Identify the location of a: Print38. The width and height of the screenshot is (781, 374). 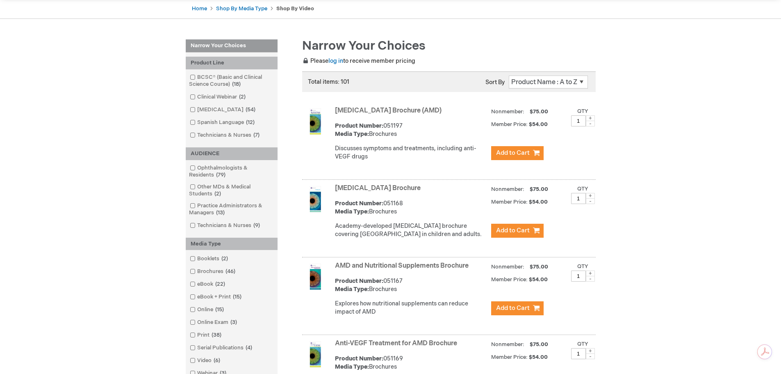
(206, 335).